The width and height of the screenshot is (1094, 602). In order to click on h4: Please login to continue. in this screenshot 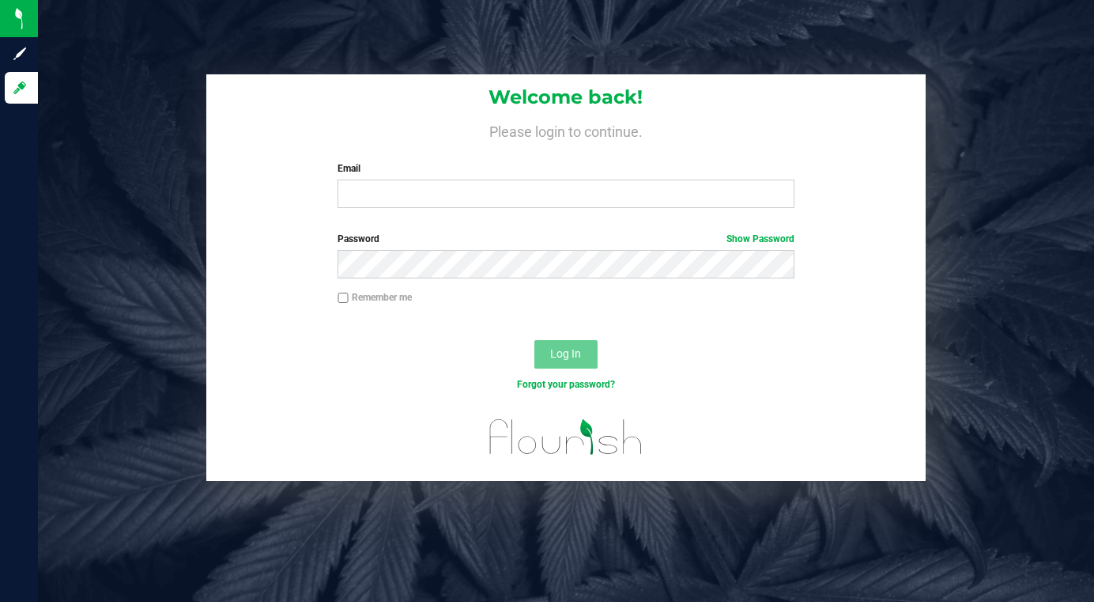, I will do `click(566, 130)`.